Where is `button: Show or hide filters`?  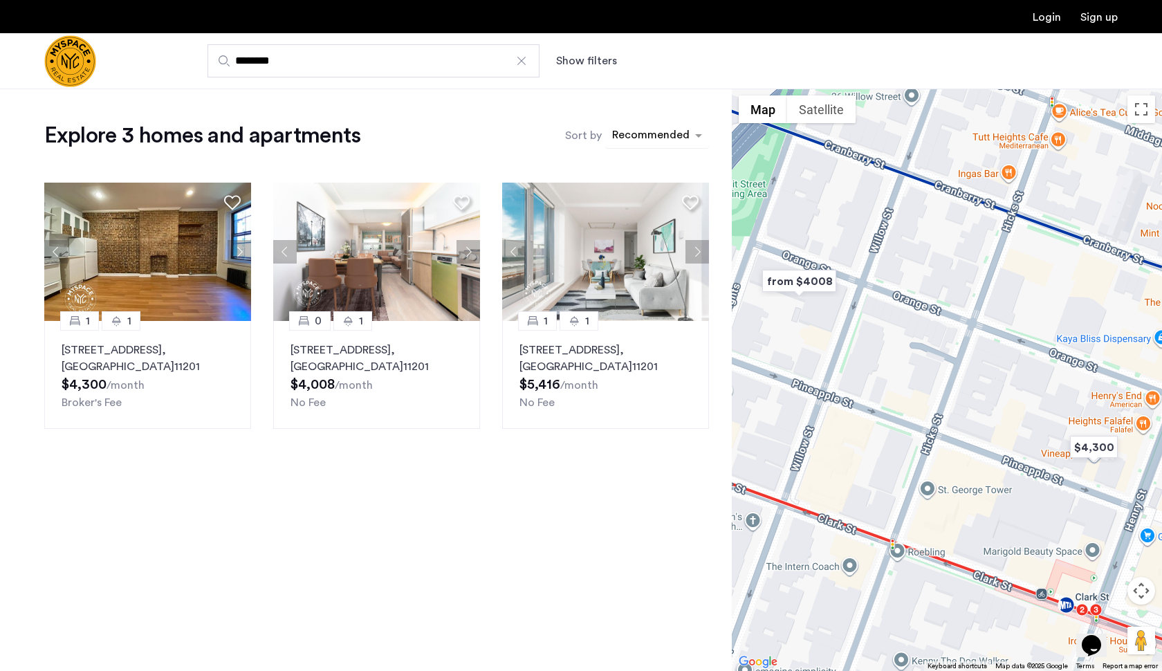 button: Show or hide filters is located at coordinates (587, 61).